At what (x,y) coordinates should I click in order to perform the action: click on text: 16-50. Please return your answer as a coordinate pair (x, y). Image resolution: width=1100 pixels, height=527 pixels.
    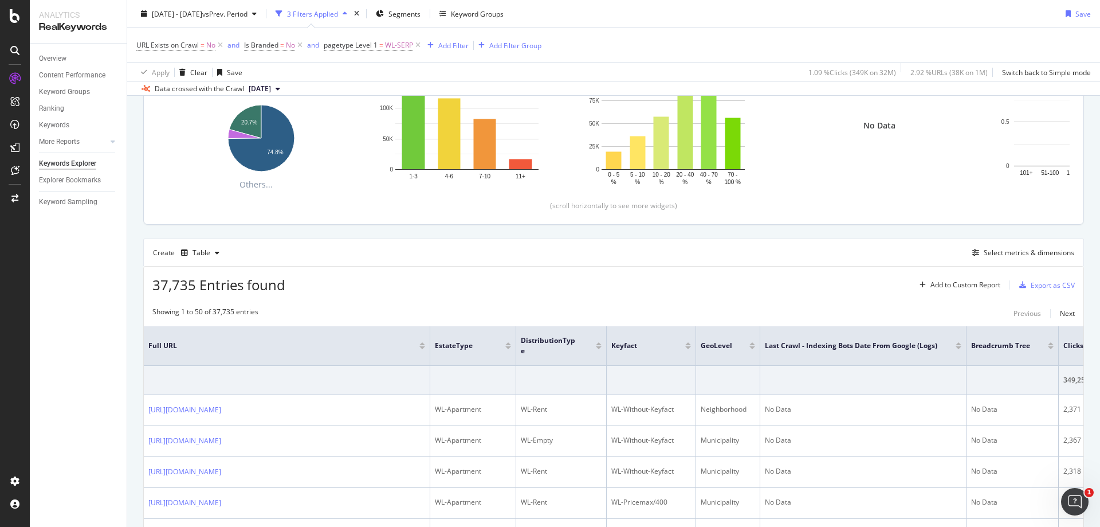
    Looking at the image, I should click on (1074, 172).